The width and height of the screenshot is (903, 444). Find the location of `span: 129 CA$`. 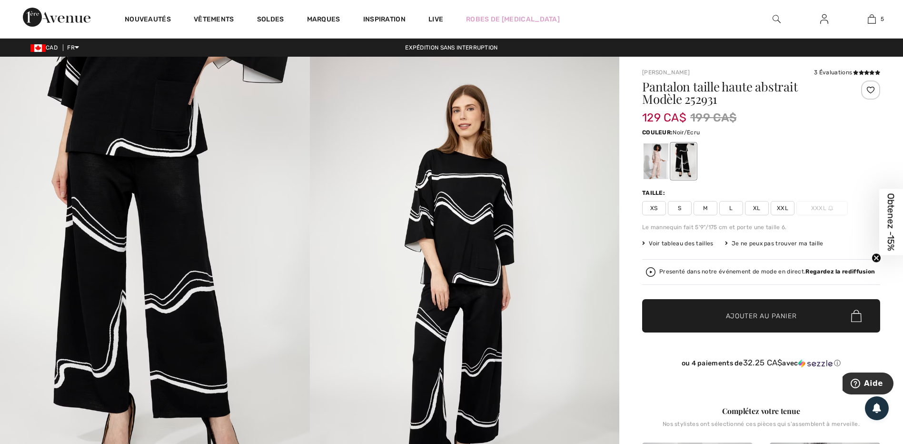

span: 129 CA$ is located at coordinates (664, 113).